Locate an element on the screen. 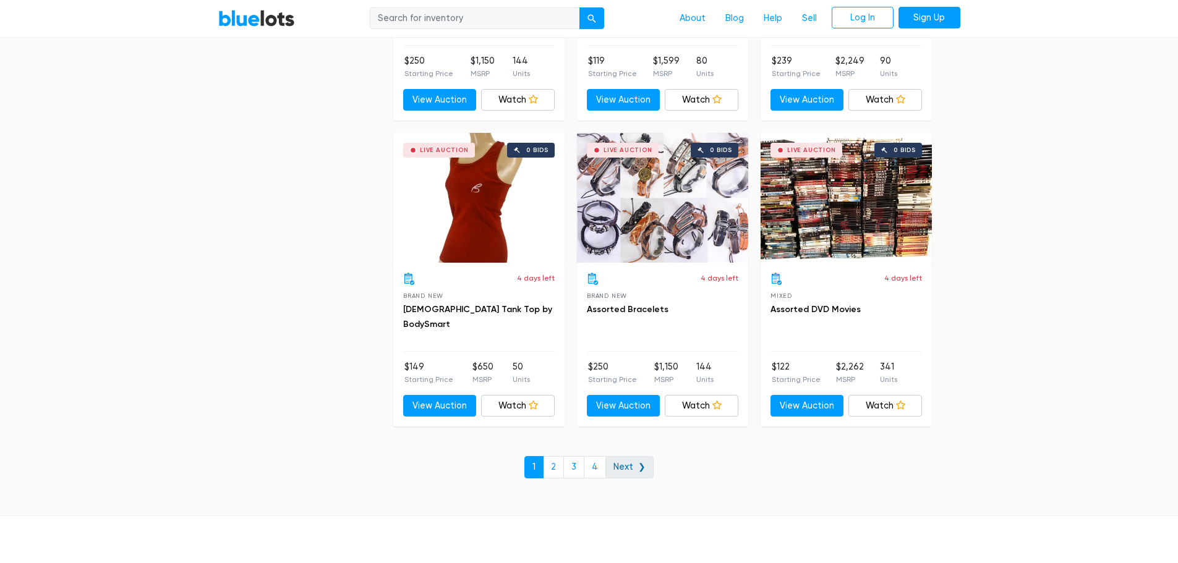 The width and height of the screenshot is (1178, 563). a: Next ❯ is located at coordinates (629, 467).